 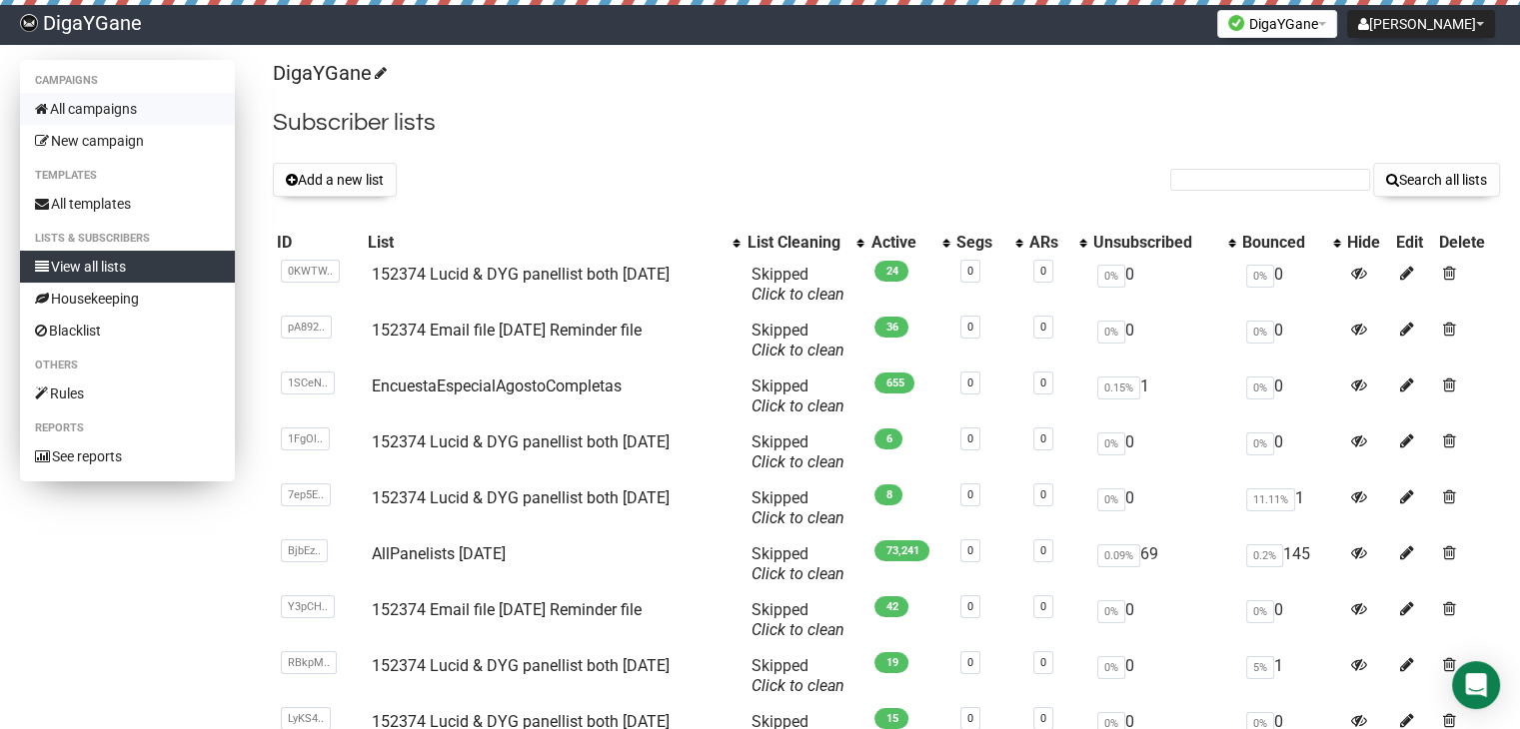 I want to click on li: Lists & subscribers, so click(x=127, y=239).